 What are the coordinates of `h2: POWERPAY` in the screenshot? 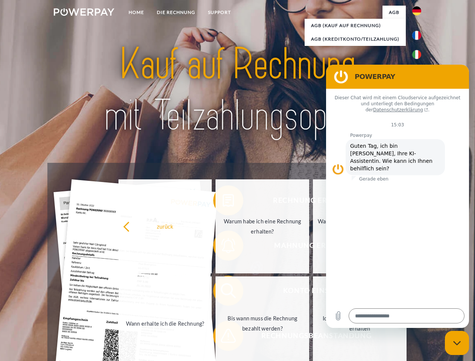 It's located at (82, 12).